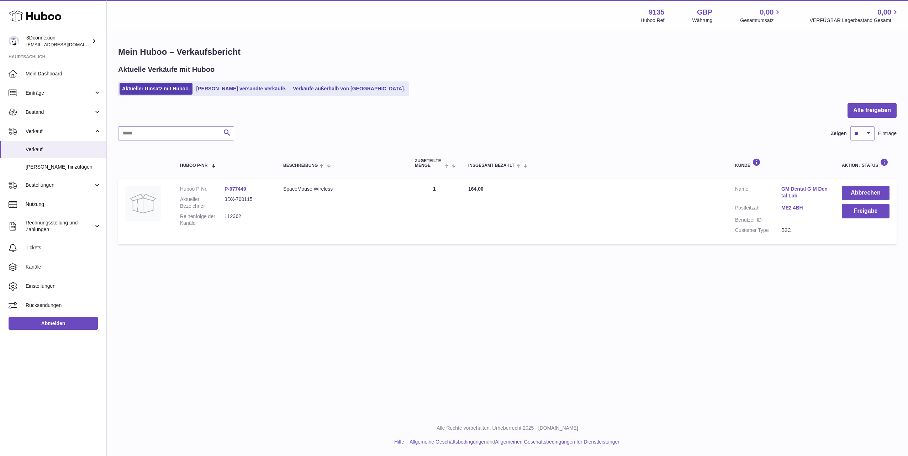 The height and width of the screenshot is (456, 908). I want to click on dd: 112362, so click(247, 220).